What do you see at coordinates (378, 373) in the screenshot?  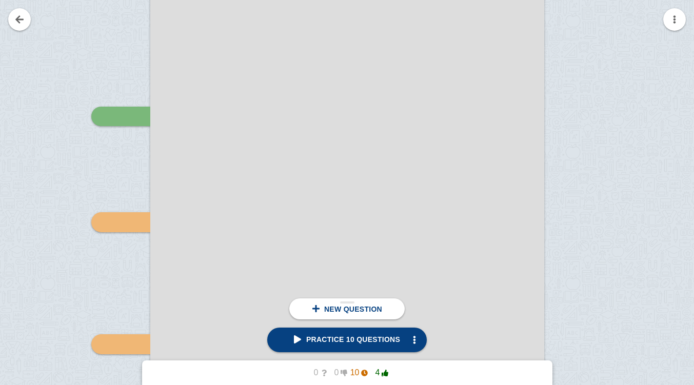 I see `span: 4` at bounding box center [378, 373].